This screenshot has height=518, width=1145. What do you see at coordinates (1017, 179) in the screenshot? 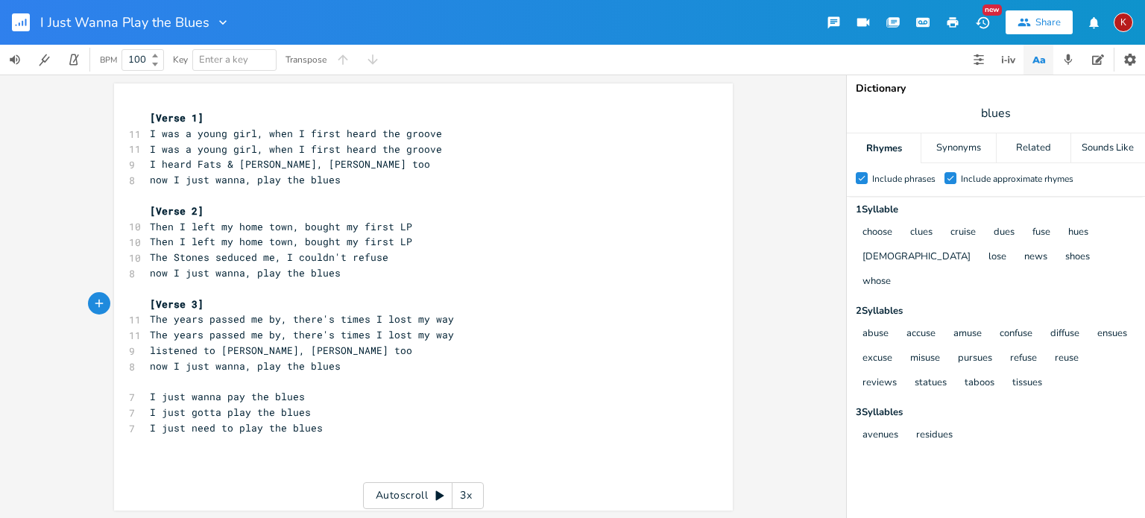
I see `div: Include approximate rhymes` at bounding box center [1017, 179].